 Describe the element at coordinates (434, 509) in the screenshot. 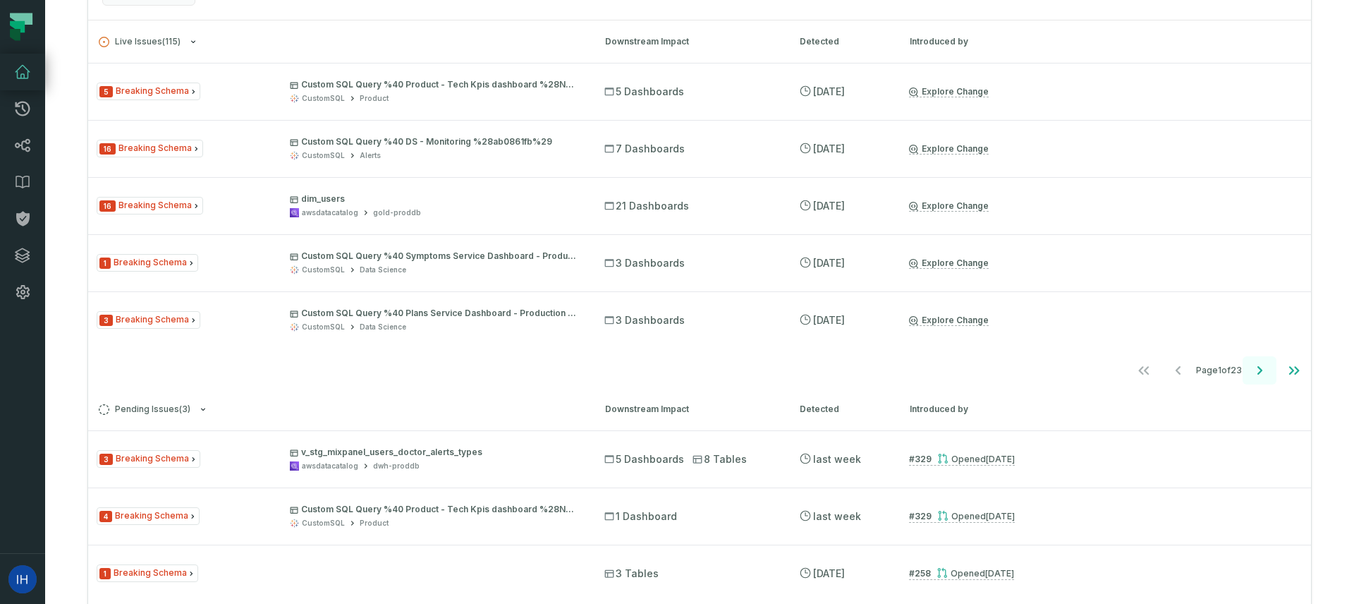

I see `p: Custom SQL Query %40 Product - Tech Kpis dashboard %28New 2025%29 %28d25da546%29` at that location.